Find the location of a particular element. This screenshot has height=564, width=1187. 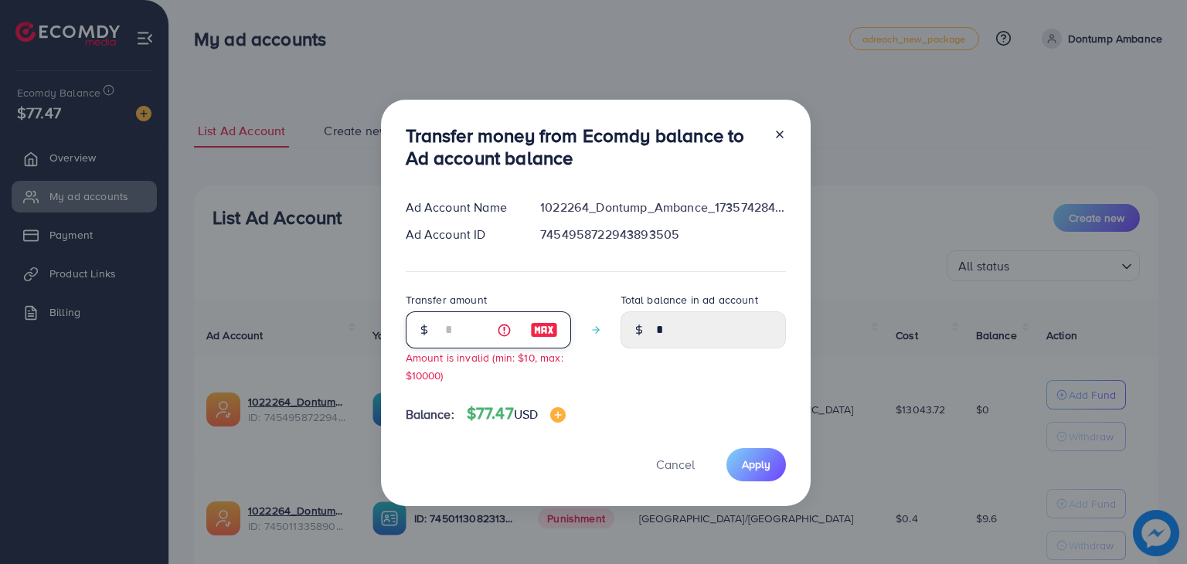

div: 1022264_Dontump_Ambance_1735742847027 is located at coordinates (662, 207).